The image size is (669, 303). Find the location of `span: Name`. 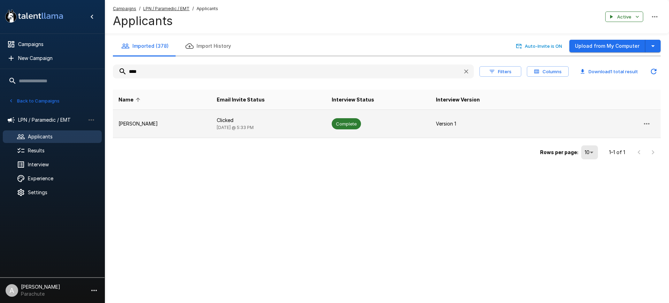

span: Name is located at coordinates (130, 100).